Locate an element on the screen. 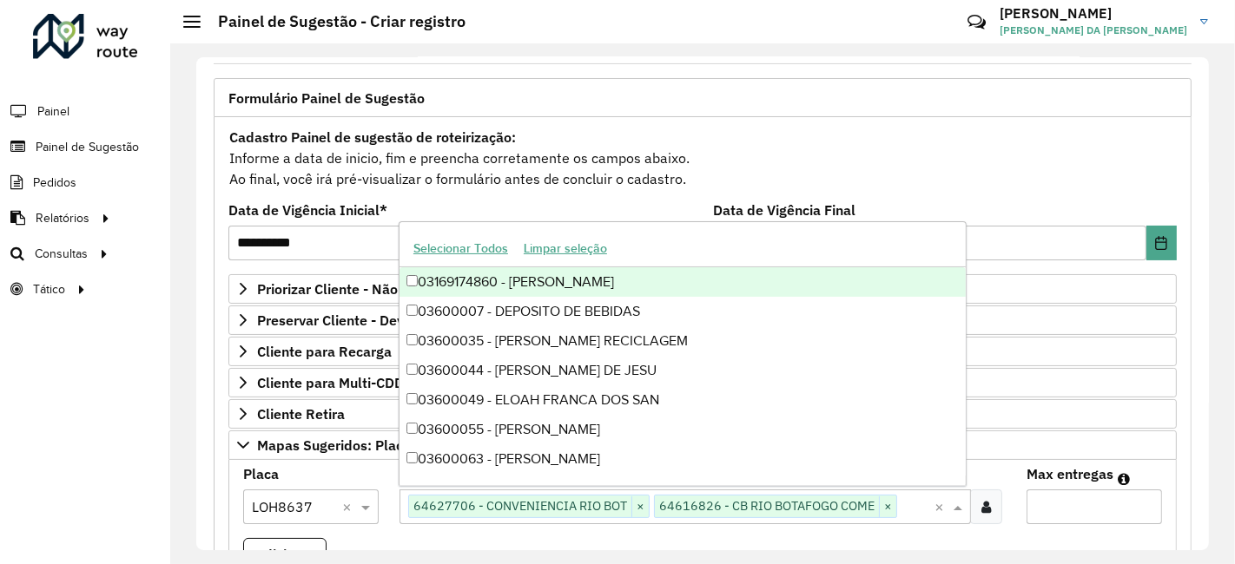 The height and width of the screenshot is (564, 1235). div: 03600137 - SHIRLEI DA is located at coordinates (683, 489).